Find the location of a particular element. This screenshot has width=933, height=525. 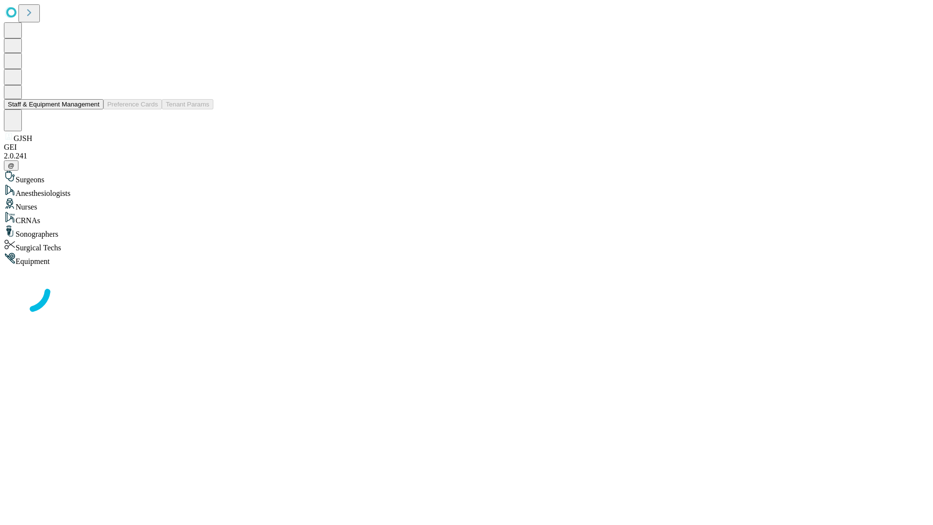

button: Staff & Equipment Management is located at coordinates (53, 104).